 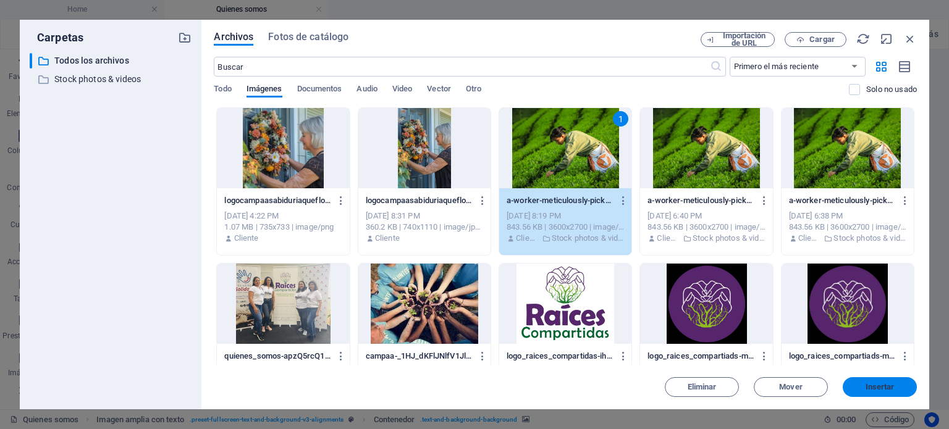 I want to click on input: Buscar, so click(x=462, y=67).